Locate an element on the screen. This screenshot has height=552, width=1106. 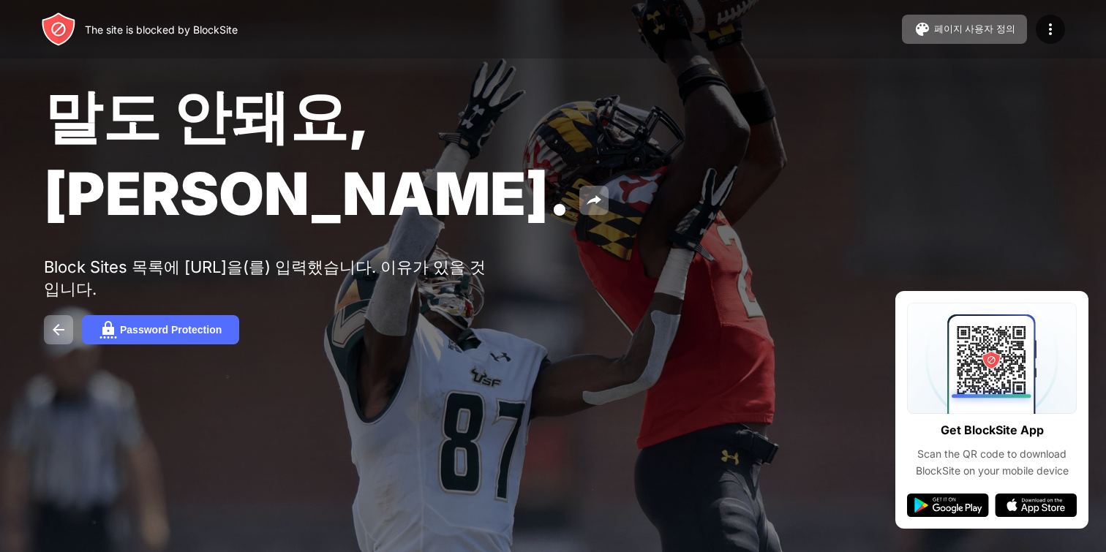
img: back.svg is located at coordinates (59, 330).